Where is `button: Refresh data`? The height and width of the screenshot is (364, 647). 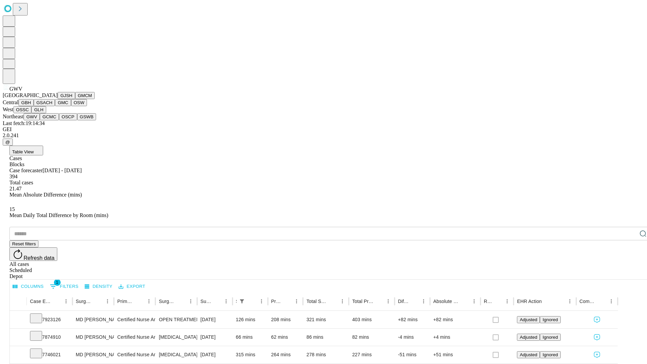 button: Refresh data is located at coordinates (33, 254).